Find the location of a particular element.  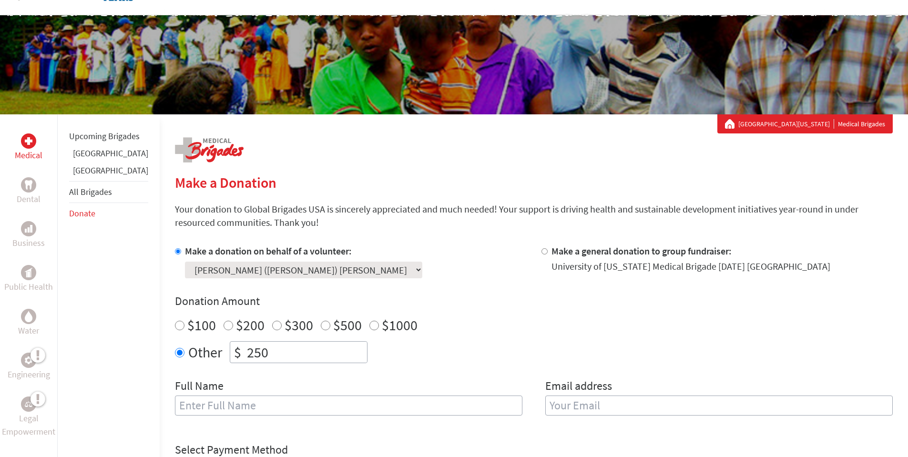

img: Legal Empowerment is located at coordinates (29, 404).